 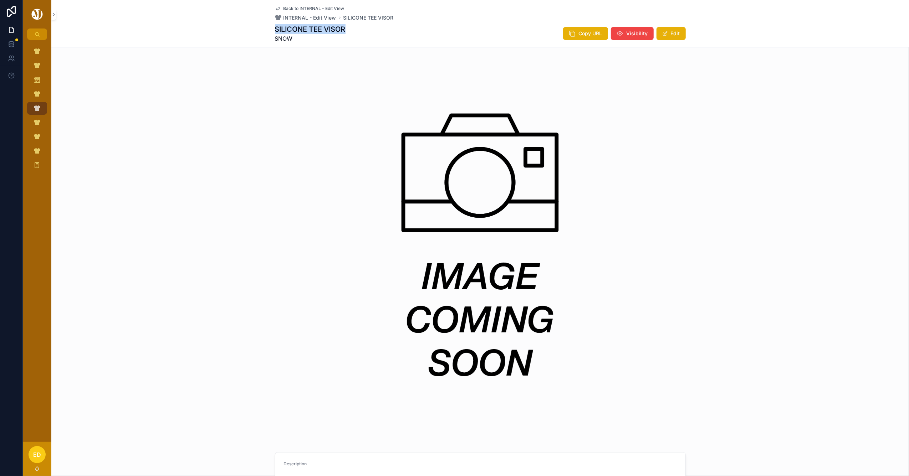 I want to click on span: SILICONE TEE VISOR, so click(x=368, y=18).